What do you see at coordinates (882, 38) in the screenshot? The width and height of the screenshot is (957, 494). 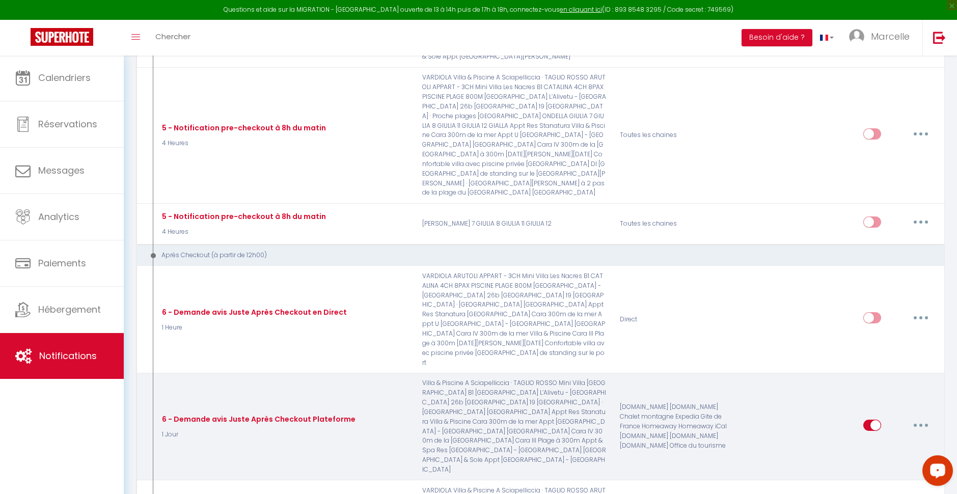 I see `a: ... Marcelle` at bounding box center [882, 38].